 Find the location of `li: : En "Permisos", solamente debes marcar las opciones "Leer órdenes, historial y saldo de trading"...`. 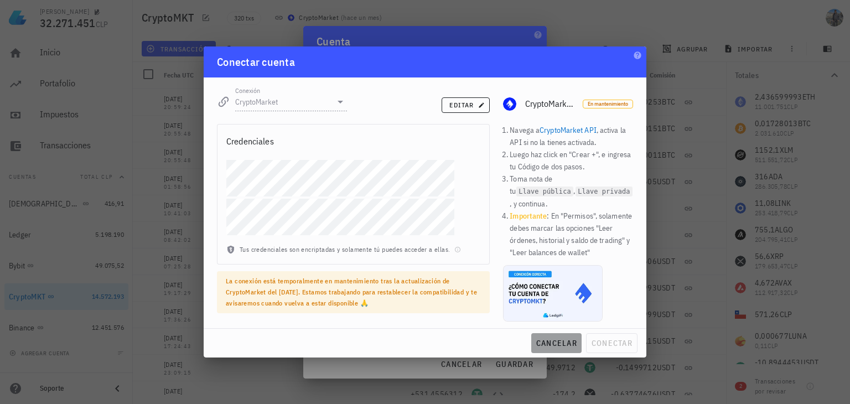

li: : En "Permisos", solamente debes marcar las opciones "Leer órdenes, historial y saldo de trading"... is located at coordinates (571, 234).